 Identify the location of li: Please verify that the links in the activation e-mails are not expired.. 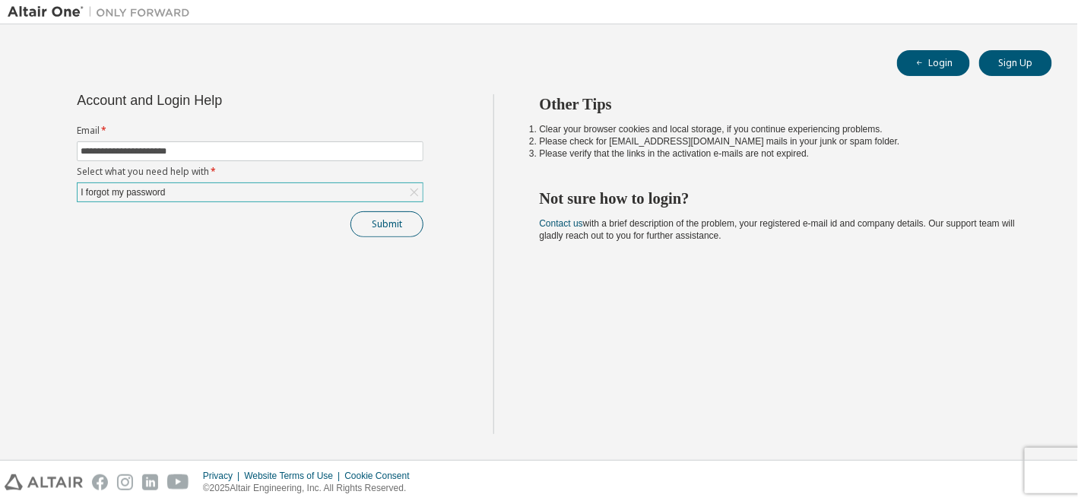
(782, 154).